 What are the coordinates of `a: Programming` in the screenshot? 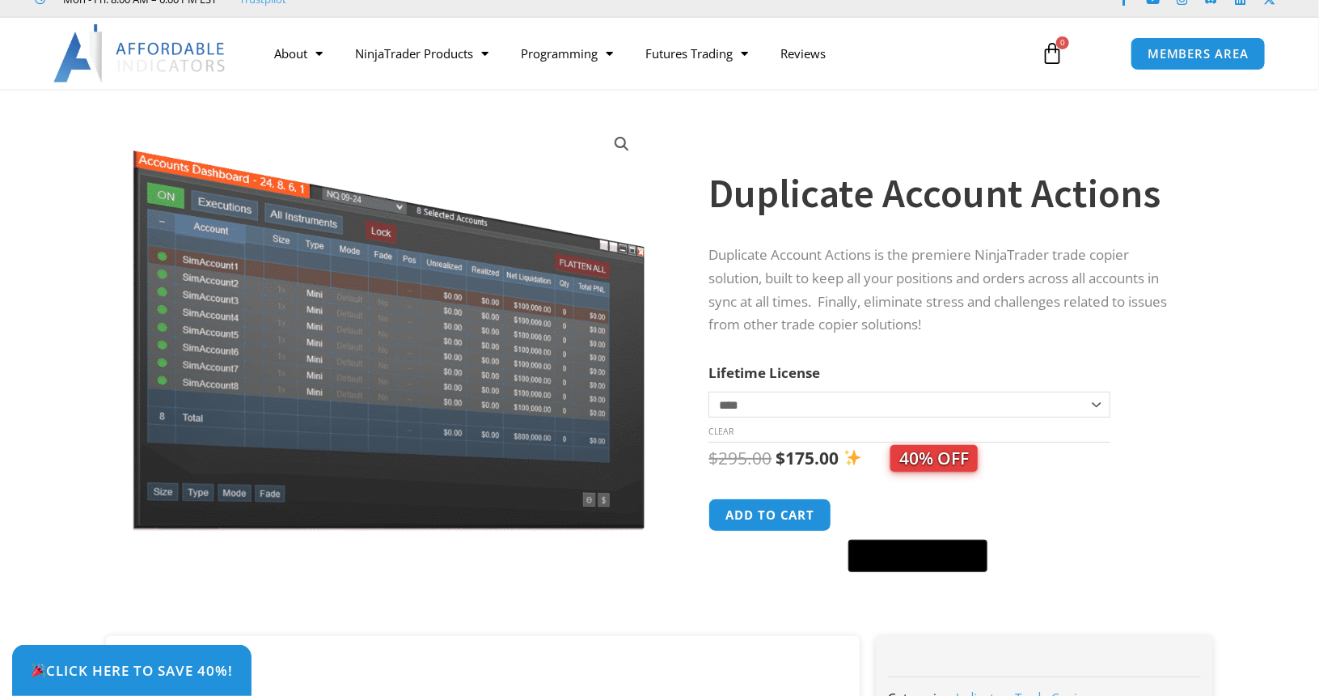 It's located at (568, 53).